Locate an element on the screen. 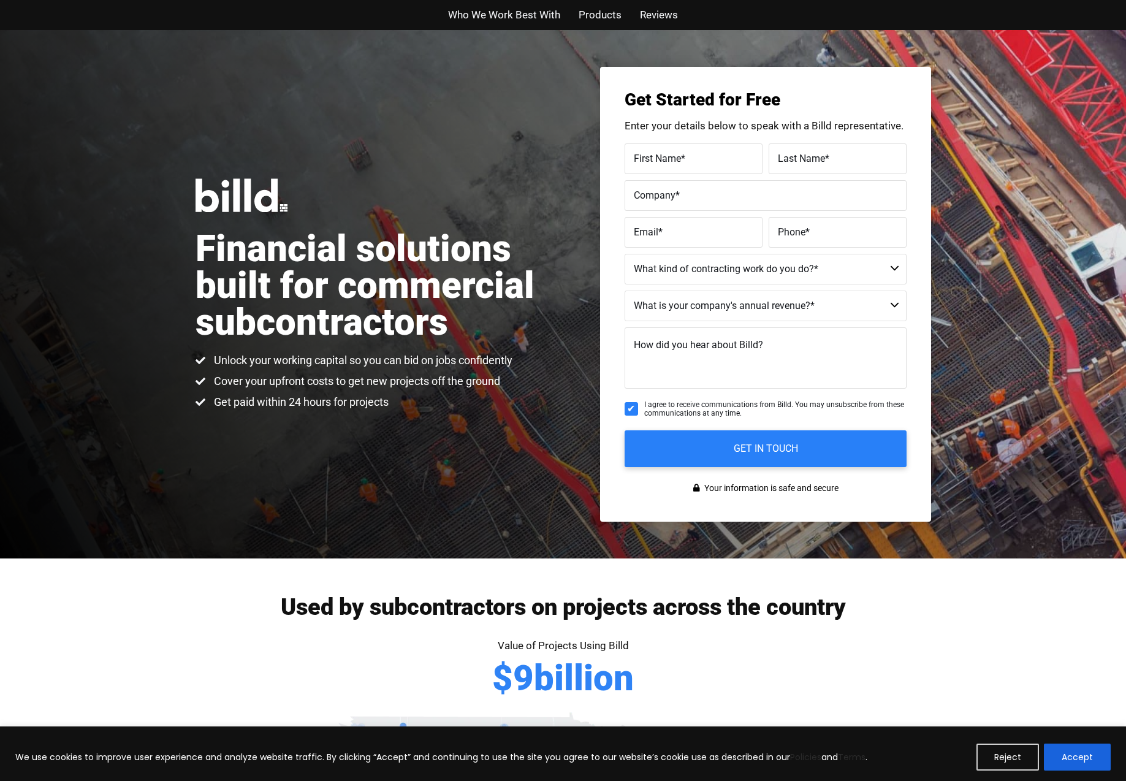 The height and width of the screenshot is (781, 1126). a: Reviews is located at coordinates (659, 15).